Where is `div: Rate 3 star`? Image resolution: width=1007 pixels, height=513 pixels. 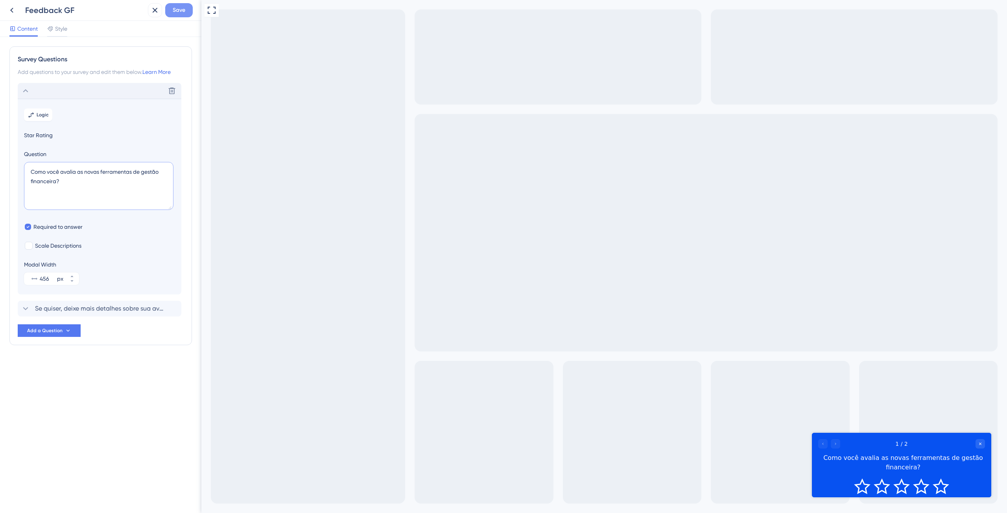 div: Rate 3 star is located at coordinates (90, 54).